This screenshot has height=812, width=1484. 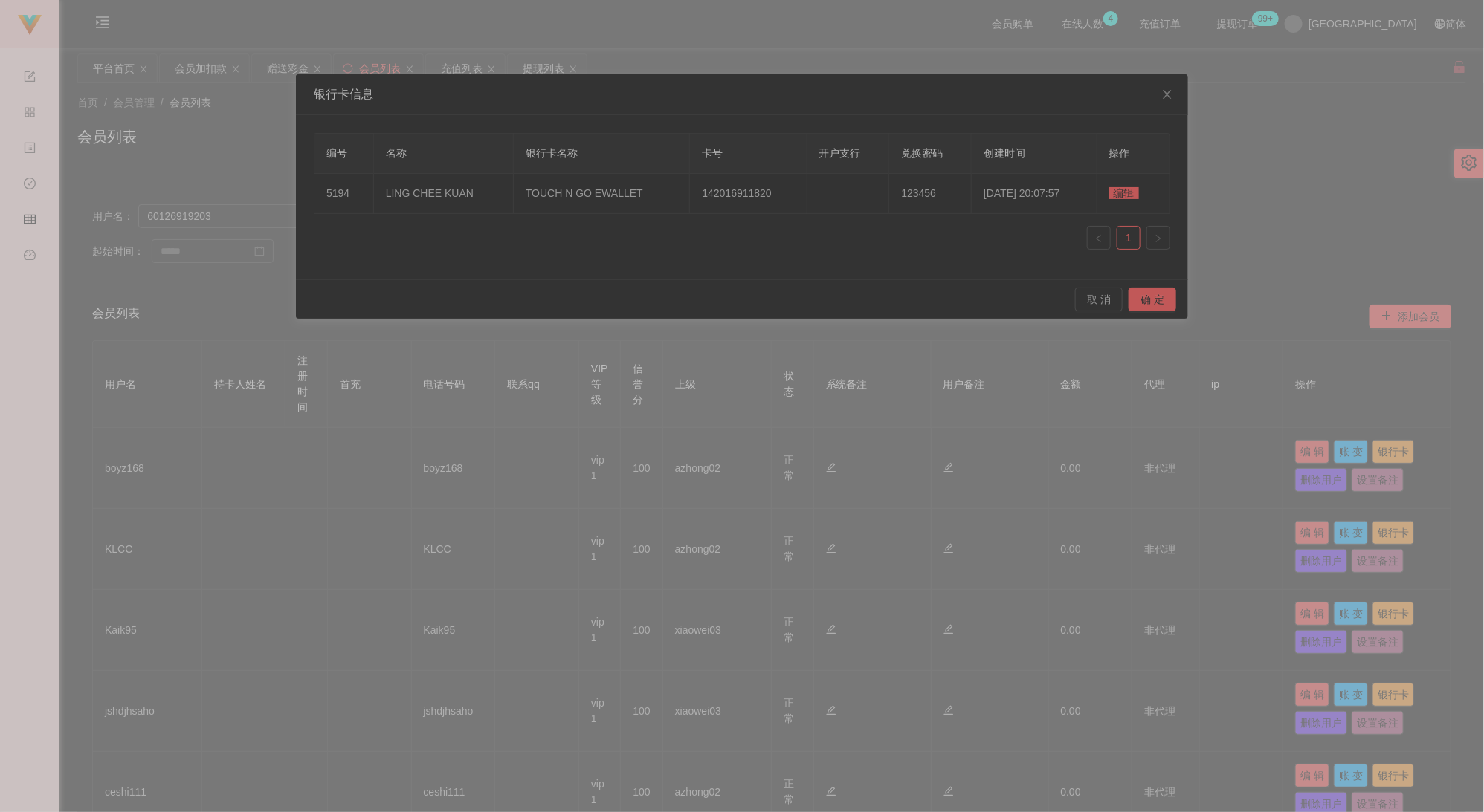 I want to click on div: 银行卡信息, so click(x=742, y=94).